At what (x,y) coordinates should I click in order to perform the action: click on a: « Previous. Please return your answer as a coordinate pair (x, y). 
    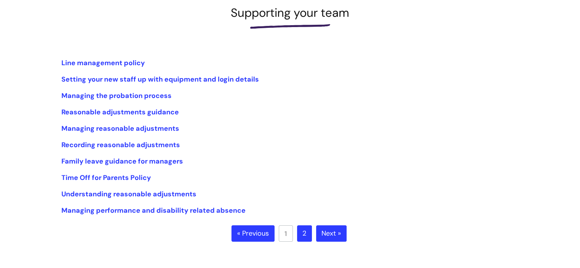
    Looking at the image, I should click on (253, 234).